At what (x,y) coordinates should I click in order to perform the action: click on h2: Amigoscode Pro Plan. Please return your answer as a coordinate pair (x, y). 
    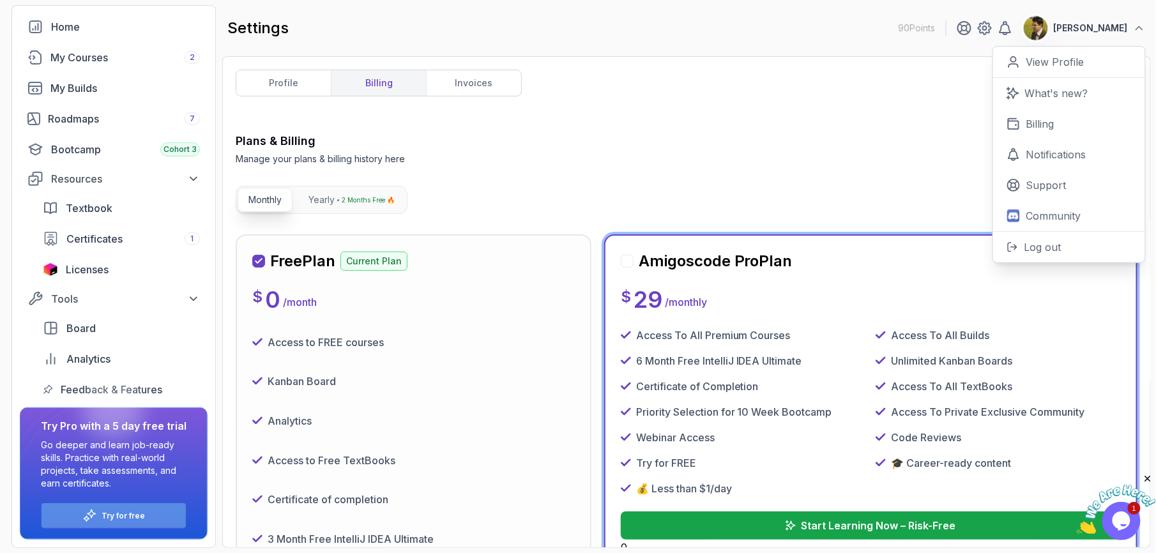
    Looking at the image, I should click on (715, 261).